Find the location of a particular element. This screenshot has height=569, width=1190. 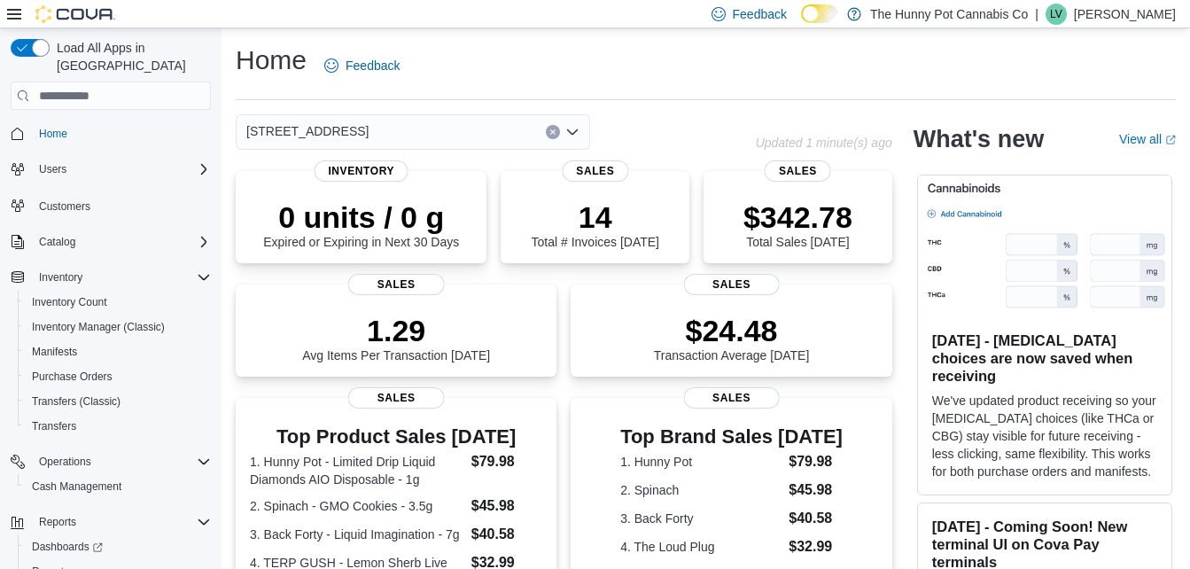

a: Feedback is located at coordinates (362, 66).